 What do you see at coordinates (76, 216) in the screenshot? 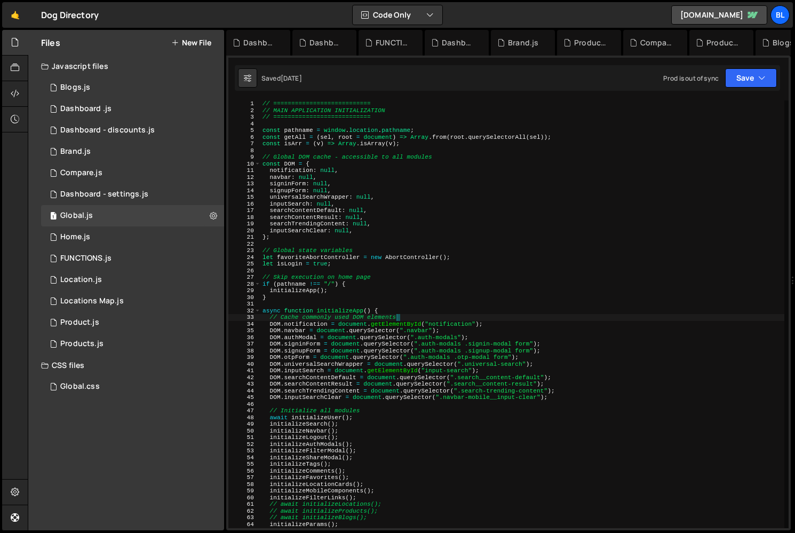
I see `div: Global.js` at bounding box center [76, 216].